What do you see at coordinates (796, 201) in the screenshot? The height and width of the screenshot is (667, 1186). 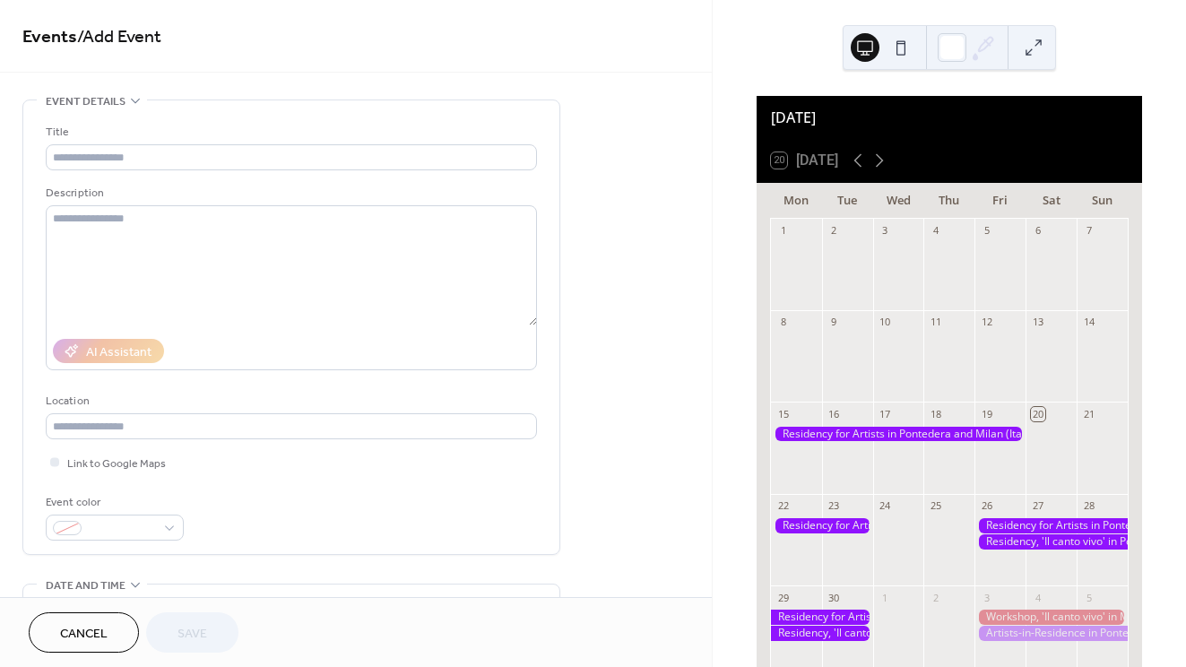 I see `div: Mon` at bounding box center [796, 201].